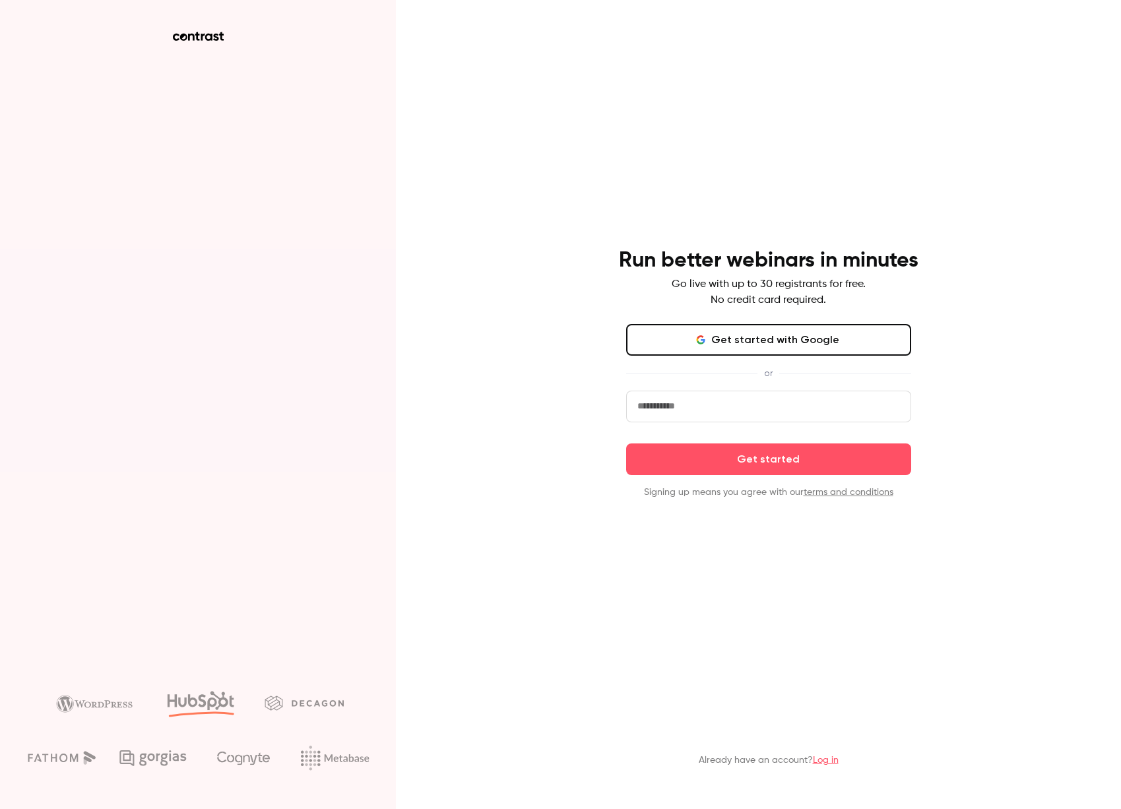 The height and width of the screenshot is (809, 1121). I want to click on button: Get started with Google, so click(768, 340).